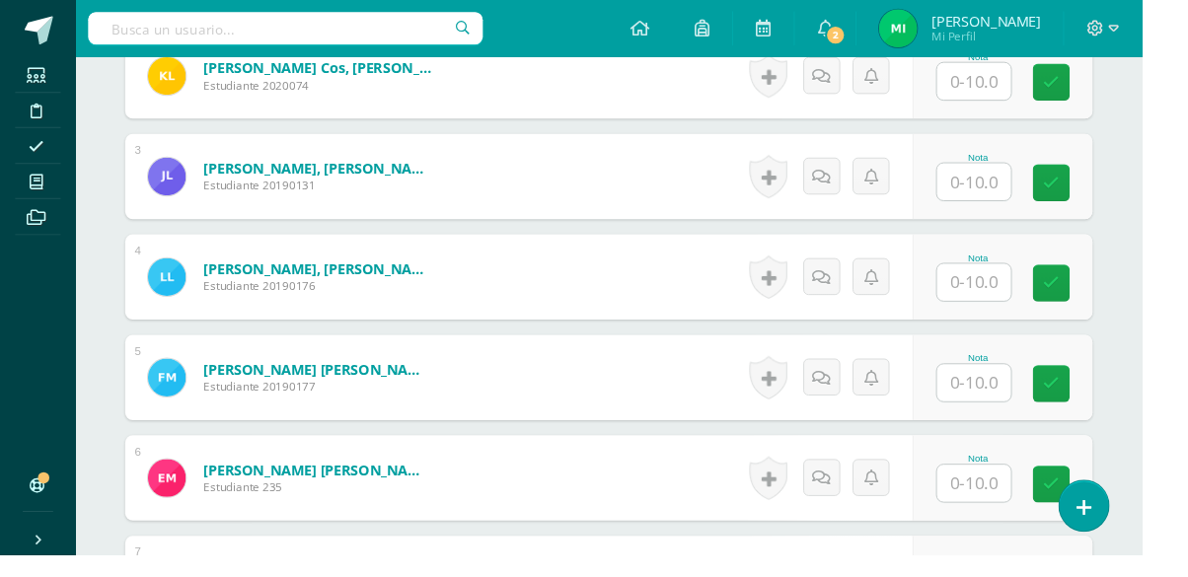  What do you see at coordinates (330, 297) in the screenshot?
I see `span: Estudiante 20190176` at bounding box center [330, 297].